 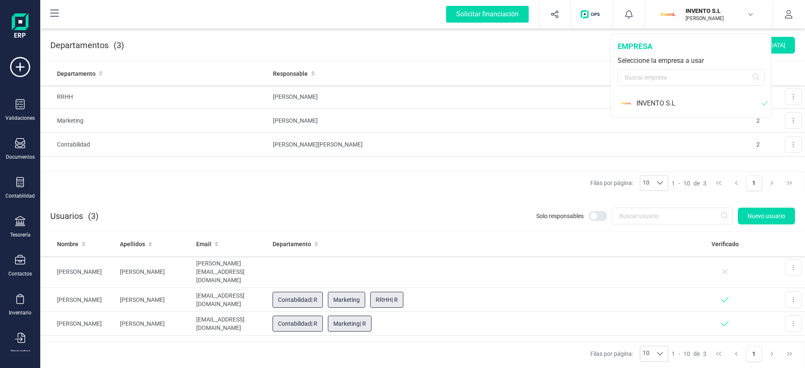 What do you see at coordinates (591, 14) in the screenshot?
I see `button: Logo de OPS` at bounding box center [591, 14].